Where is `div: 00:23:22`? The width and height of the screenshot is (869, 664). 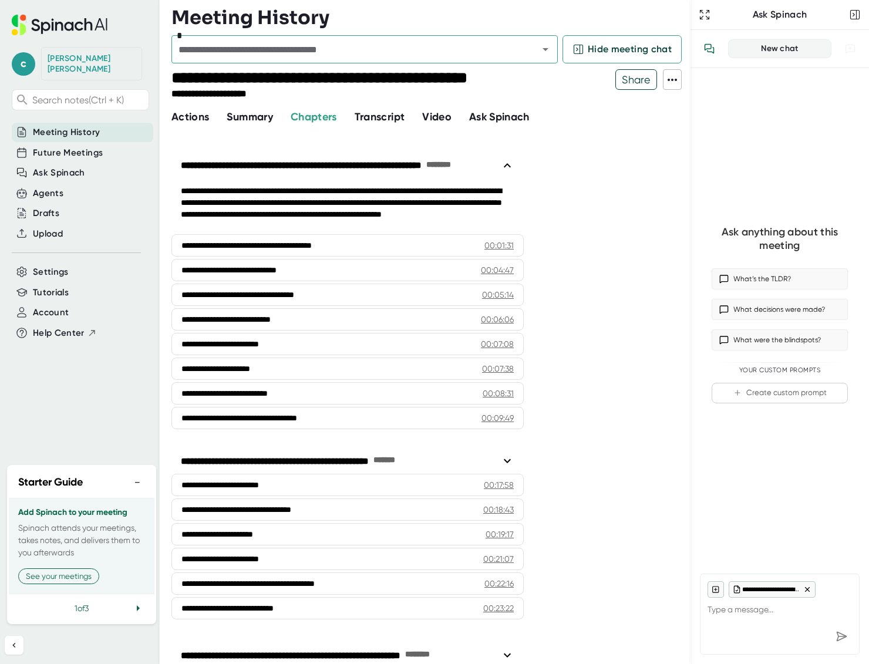
div: 00:23:22 is located at coordinates (498, 608).